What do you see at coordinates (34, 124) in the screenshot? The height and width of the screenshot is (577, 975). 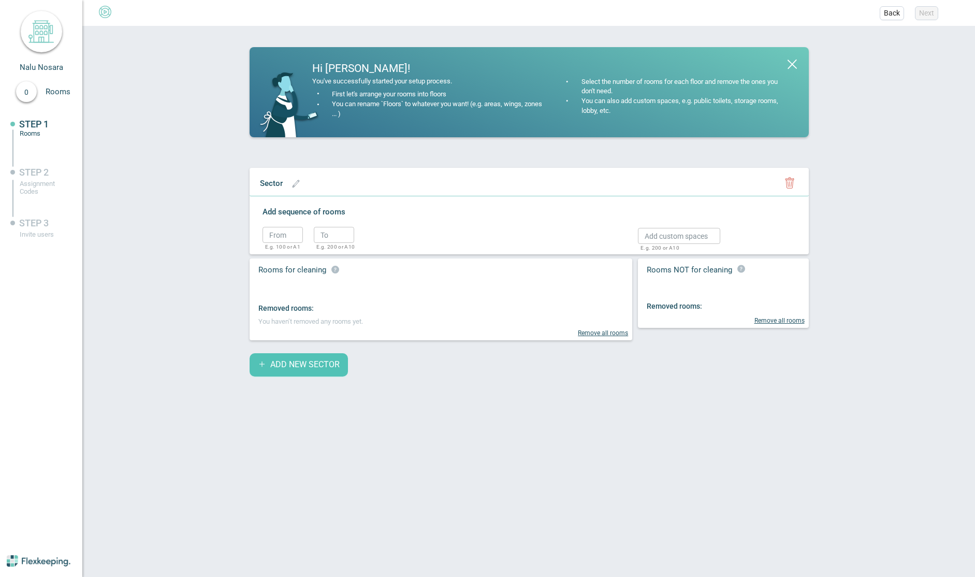 I see `span: STEP 1` at bounding box center [34, 124].